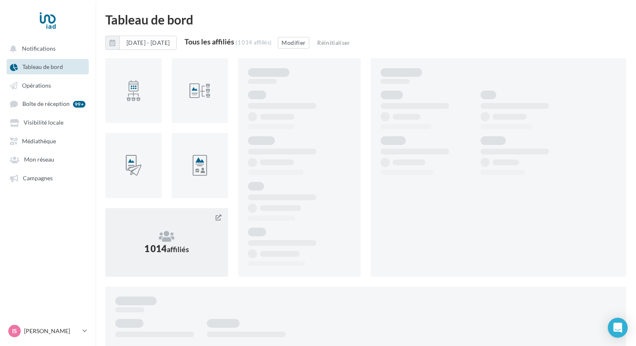 The image size is (636, 346). What do you see at coordinates (48, 159) in the screenshot?
I see `a: Mon réseau` at bounding box center [48, 159].